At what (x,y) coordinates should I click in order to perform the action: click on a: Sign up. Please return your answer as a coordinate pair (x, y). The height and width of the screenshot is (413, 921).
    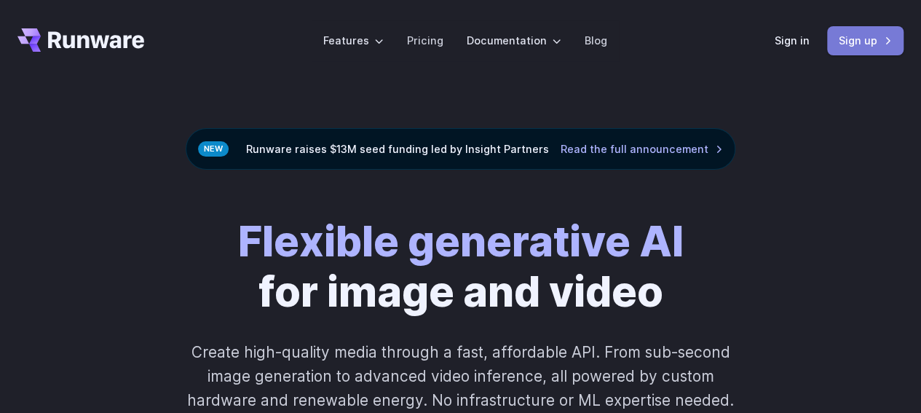
    Looking at the image, I should click on (865, 40).